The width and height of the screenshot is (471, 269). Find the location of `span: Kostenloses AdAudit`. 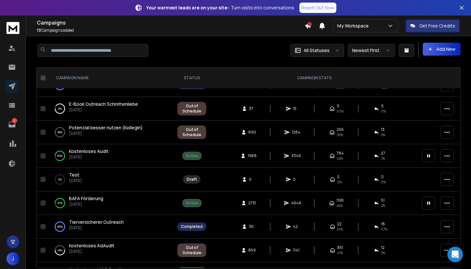

span: Kostenloses AdAudit is located at coordinates (92, 245).